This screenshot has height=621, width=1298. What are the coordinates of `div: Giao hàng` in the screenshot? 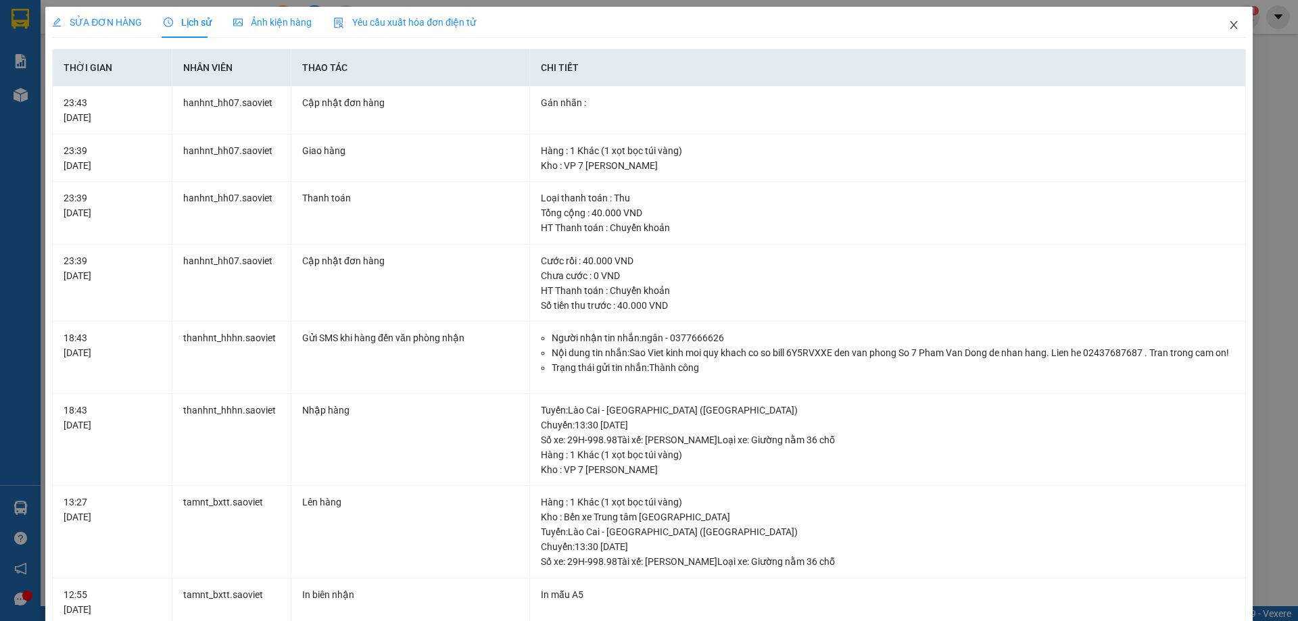 It's located at (410, 151).